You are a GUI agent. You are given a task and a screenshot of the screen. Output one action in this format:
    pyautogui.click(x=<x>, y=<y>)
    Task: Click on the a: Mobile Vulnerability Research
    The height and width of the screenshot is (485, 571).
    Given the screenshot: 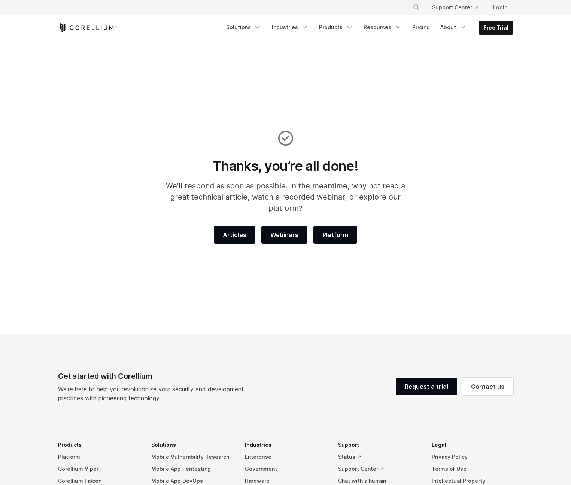 What is the action you would take?
    pyautogui.click(x=192, y=457)
    